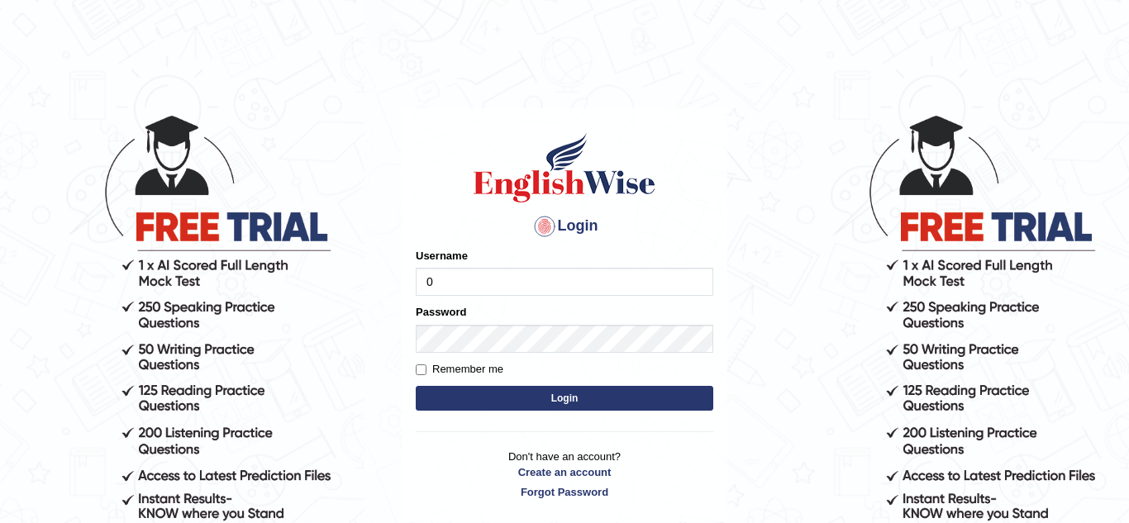 The image size is (1129, 523). Describe the element at coordinates (441, 255) in the screenshot. I see `label: Username` at that location.